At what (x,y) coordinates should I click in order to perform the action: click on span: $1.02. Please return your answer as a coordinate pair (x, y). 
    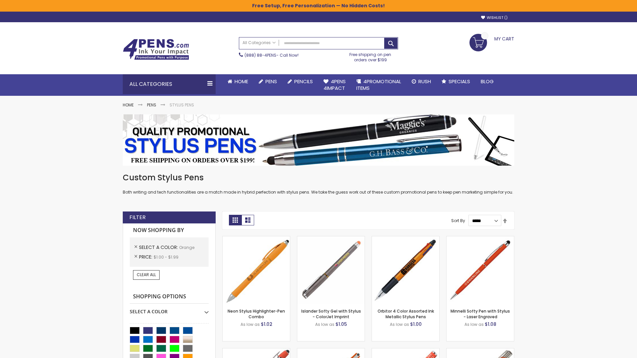
    Looking at the image, I should click on (266, 324).